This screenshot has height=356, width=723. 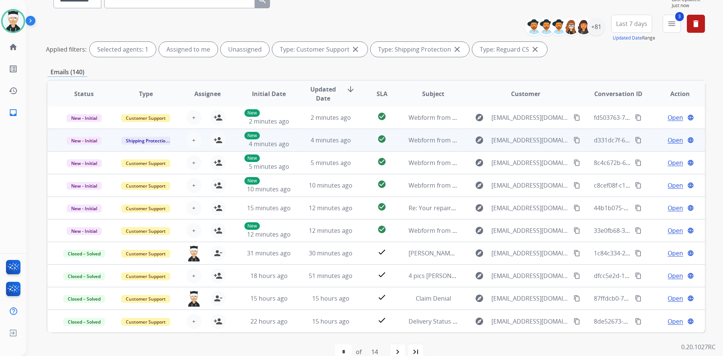 What do you see at coordinates (13, 113) in the screenshot?
I see `mat-icon: inbox` at bounding box center [13, 113].